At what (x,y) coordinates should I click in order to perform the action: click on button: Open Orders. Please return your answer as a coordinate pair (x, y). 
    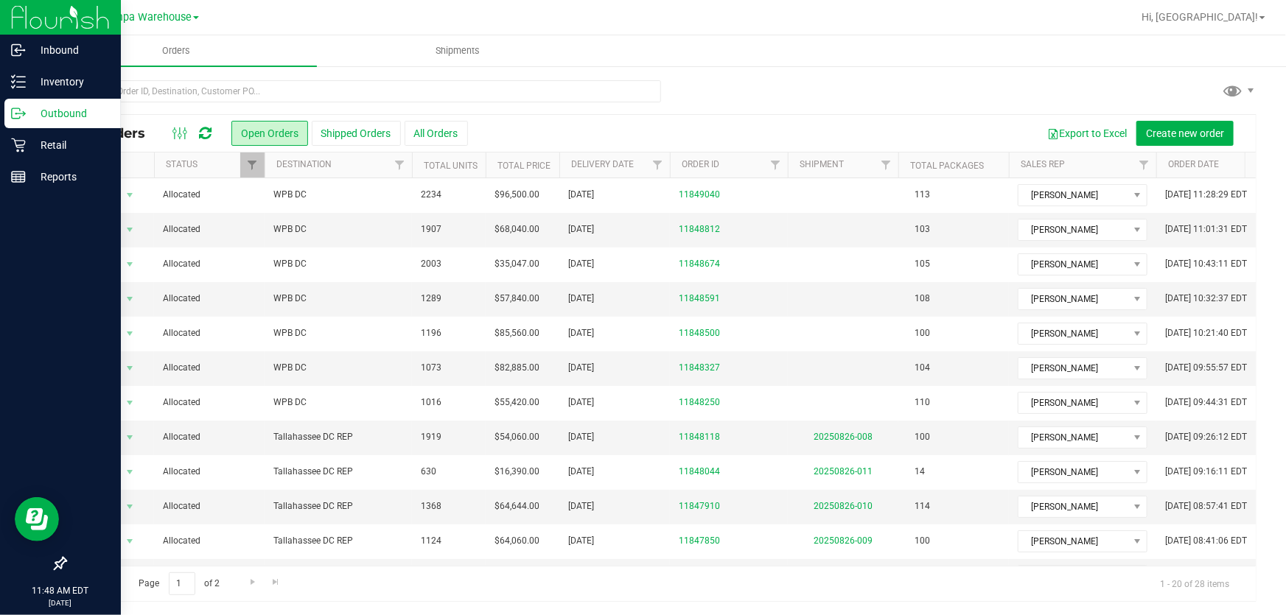
    Looking at the image, I should click on (270, 133).